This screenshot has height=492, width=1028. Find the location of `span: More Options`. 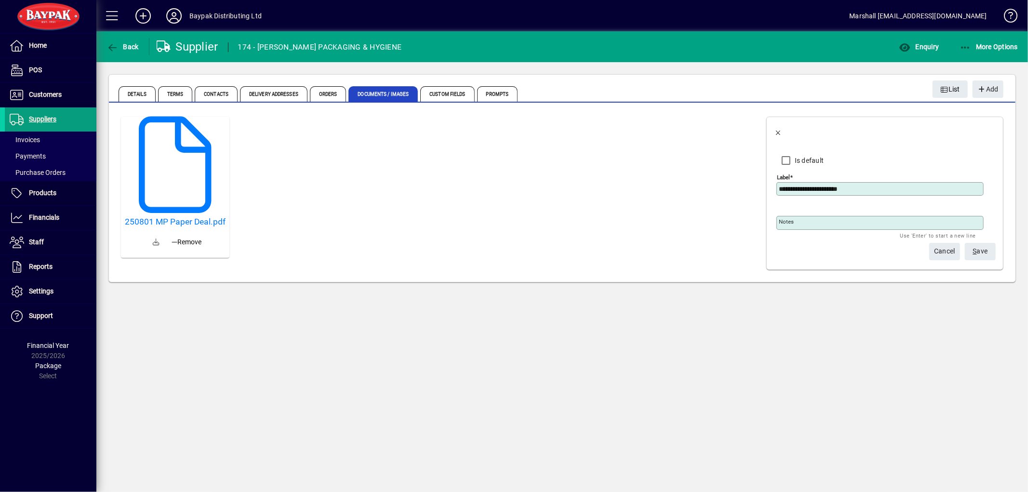

span: More Options is located at coordinates (989, 47).